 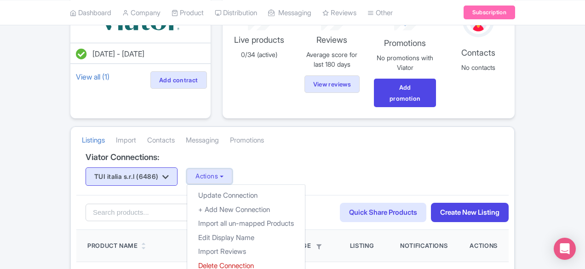 What do you see at coordinates (202, 140) in the screenshot?
I see `a: Messaging` at bounding box center [202, 140].